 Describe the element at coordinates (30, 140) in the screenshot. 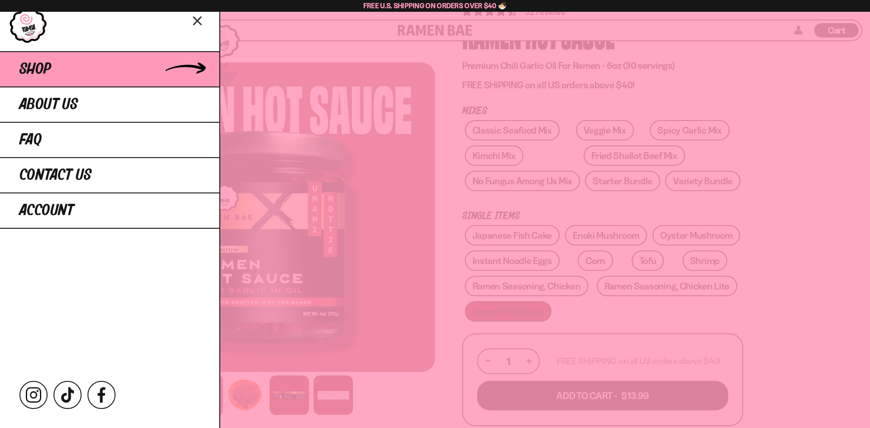

I see `span: FAQ` at that location.